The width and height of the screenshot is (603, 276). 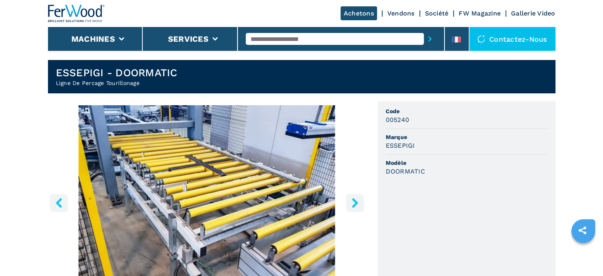 What do you see at coordinates (533, 13) in the screenshot?
I see `a: Gallerie Video` at bounding box center [533, 13].